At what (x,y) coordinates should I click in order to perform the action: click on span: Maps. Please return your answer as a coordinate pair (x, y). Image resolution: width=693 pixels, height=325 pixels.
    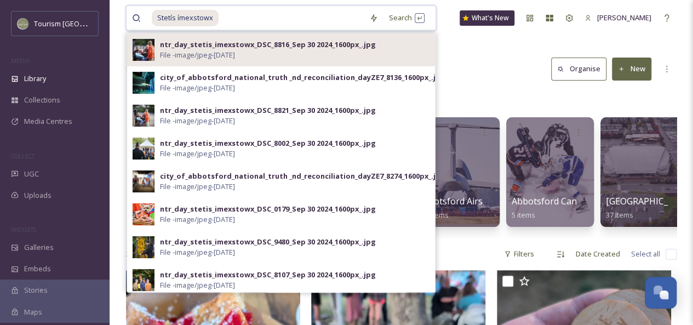
    Looking at the image, I should click on (33, 312).